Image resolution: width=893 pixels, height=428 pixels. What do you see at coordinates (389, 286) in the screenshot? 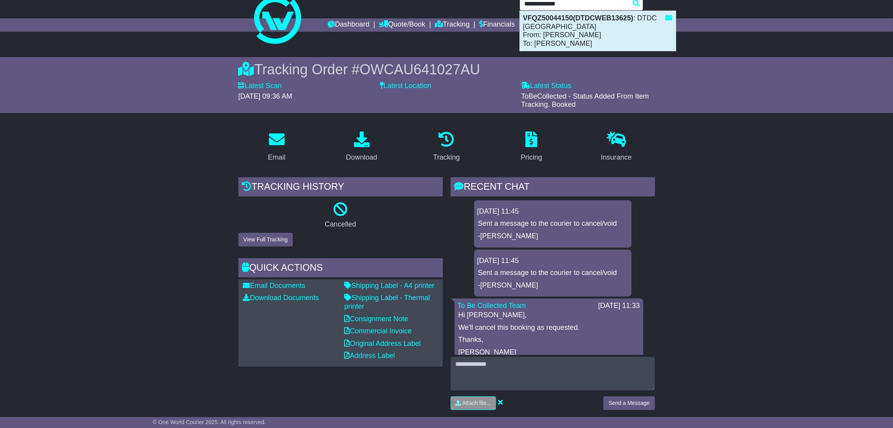
I see `a: Shipping Label - A4 printer` at bounding box center [389, 286].